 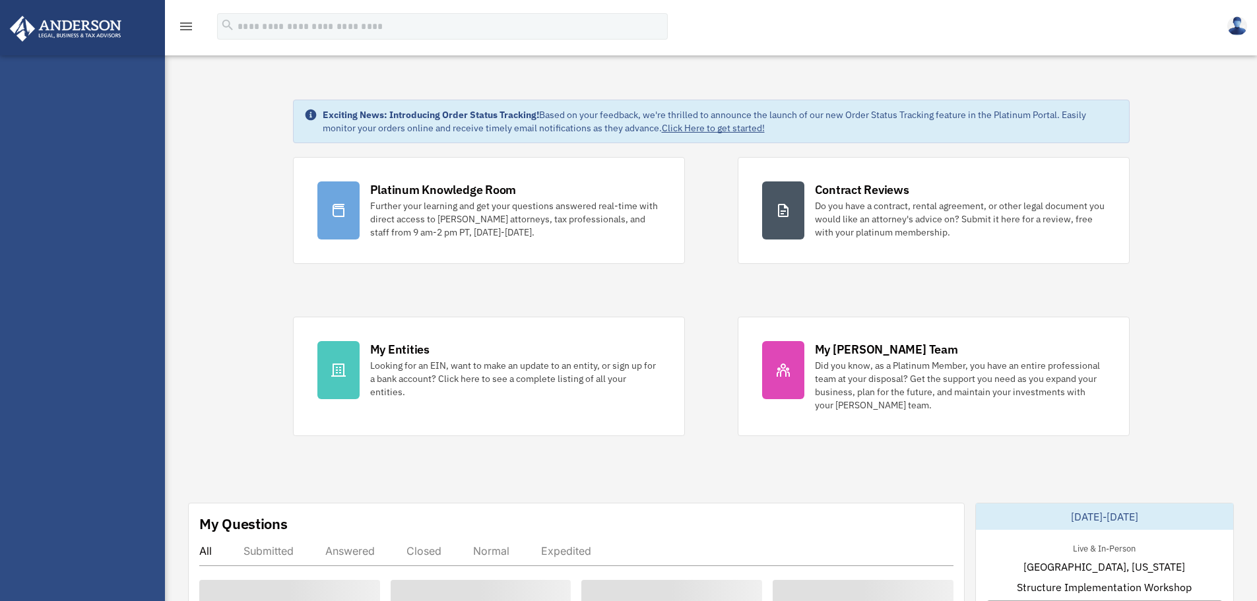 I want to click on div: Based on your feedback, we're thrilled to announce the launch of our new Order Status Tracking fe..., so click(x=720, y=121).